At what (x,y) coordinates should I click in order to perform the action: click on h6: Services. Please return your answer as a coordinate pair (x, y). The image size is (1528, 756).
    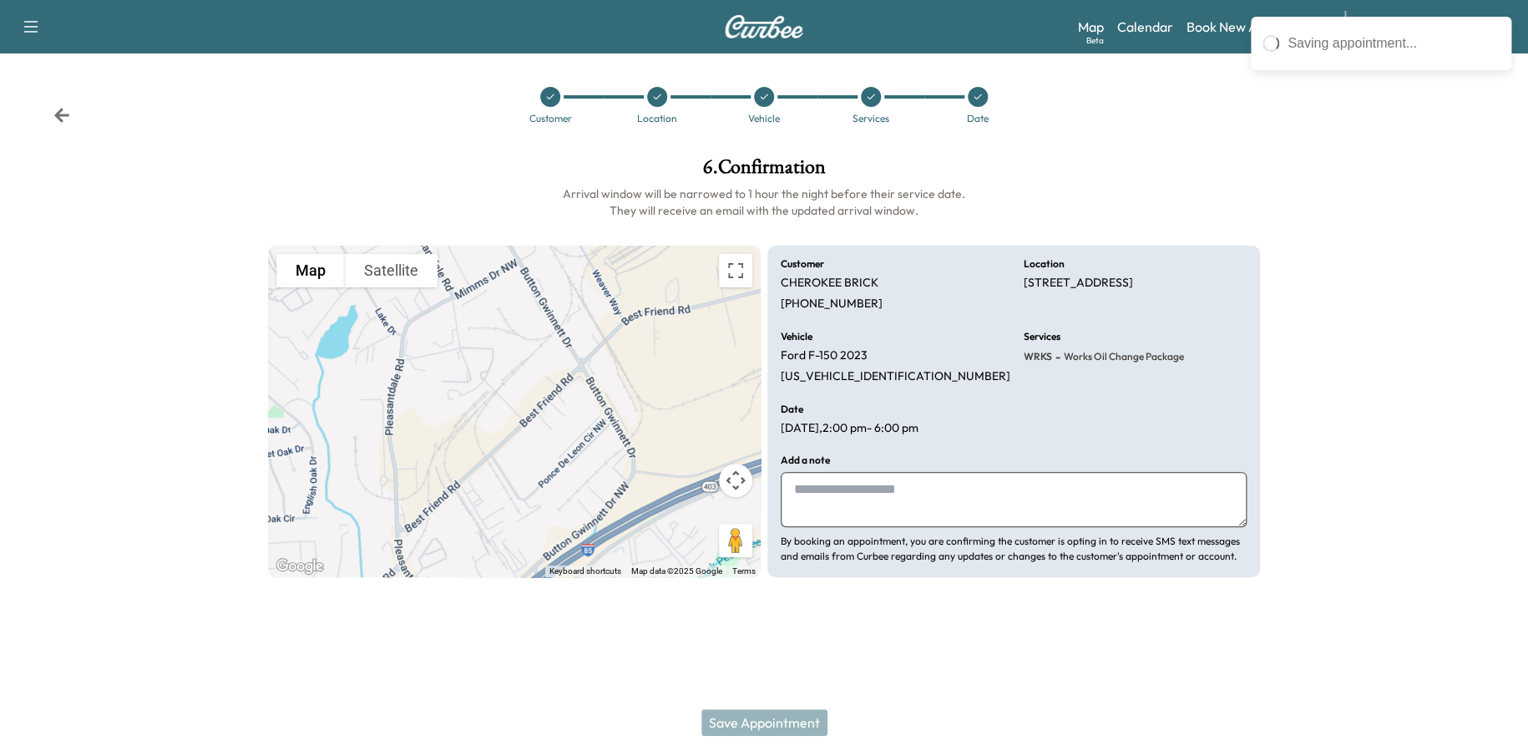
    Looking at the image, I should click on (1042, 337).